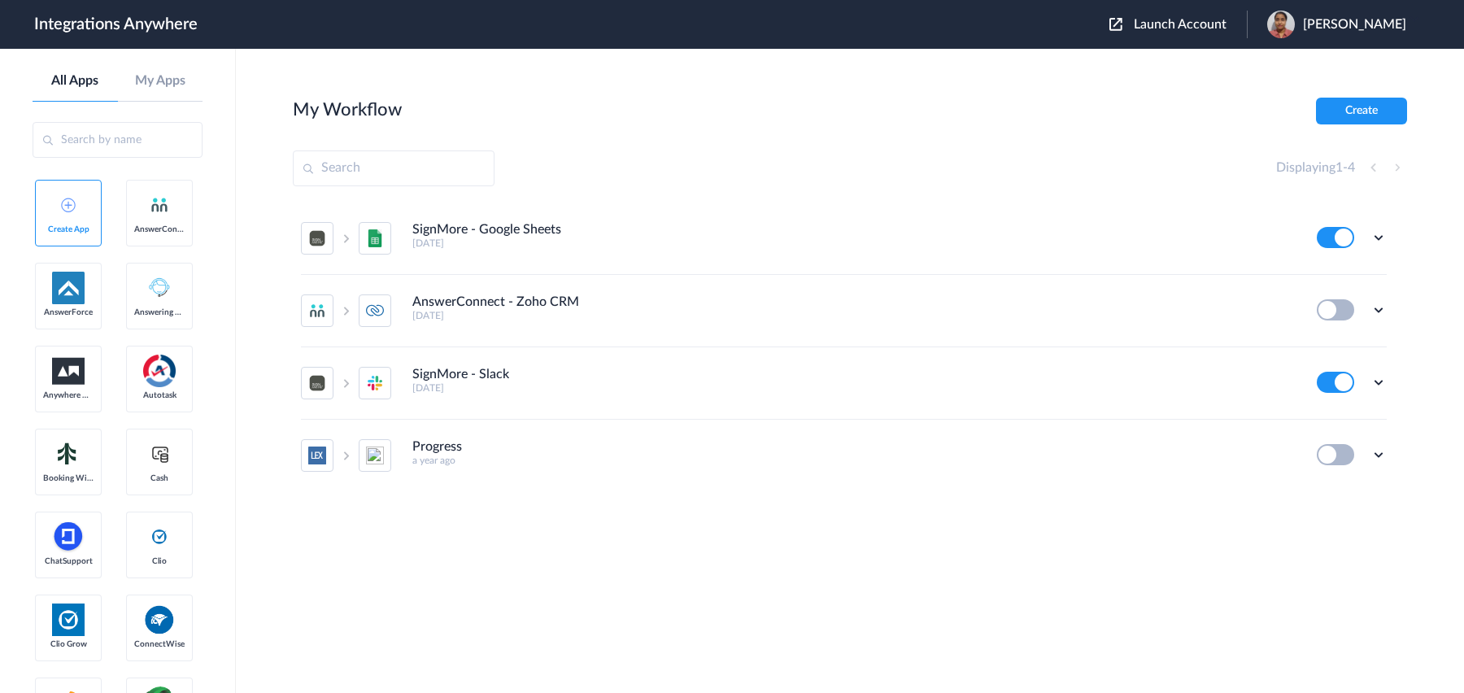 The height and width of the screenshot is (693, 1464). Describe the element at coordinates (1281, 24) in the screenshot. I see `img: 6a2a7d3c-b190-4a43-a6a5-4d74bb8823bf.jpeg` at that location.